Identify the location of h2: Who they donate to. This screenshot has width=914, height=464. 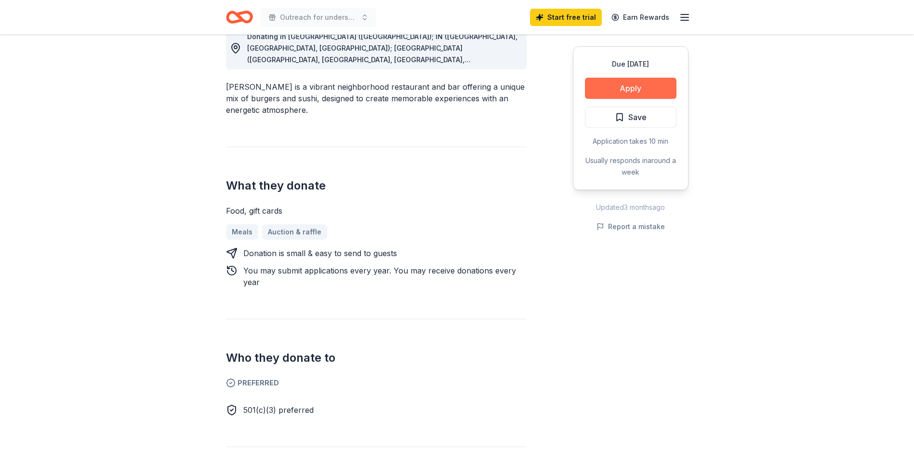
(376, 358).